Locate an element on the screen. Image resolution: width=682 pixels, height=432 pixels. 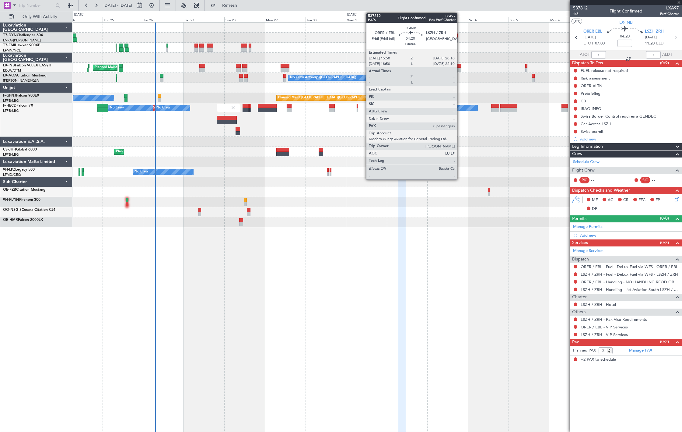
span: ALDT is located at coordinates (667, 55).